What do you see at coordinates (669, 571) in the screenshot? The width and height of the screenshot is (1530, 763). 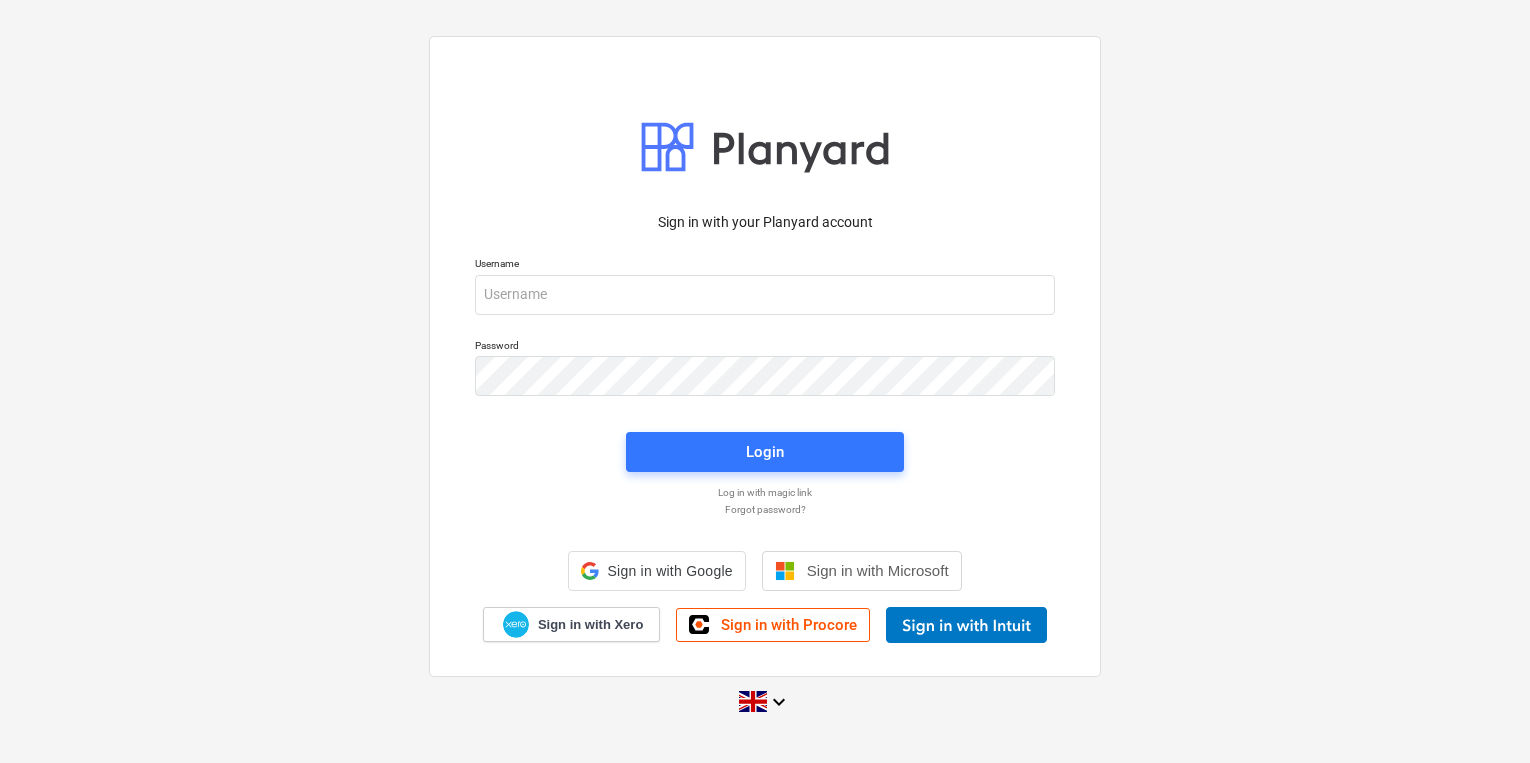 I see `span: Sign in with Google` at bounding box center [669, 571].